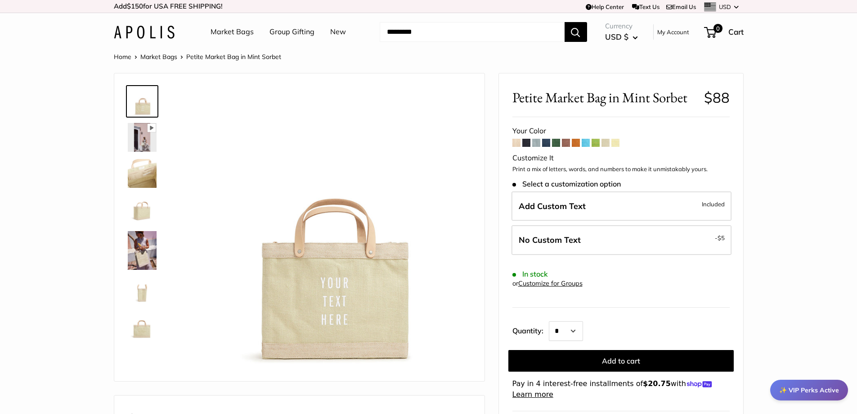 The image size is (857, 414). What do you see at coordinates (142, 327) in the screenshot?
I see `a: description_Seal of authenticity printed on the backside of every bag.` at bounding box center [142, 327].